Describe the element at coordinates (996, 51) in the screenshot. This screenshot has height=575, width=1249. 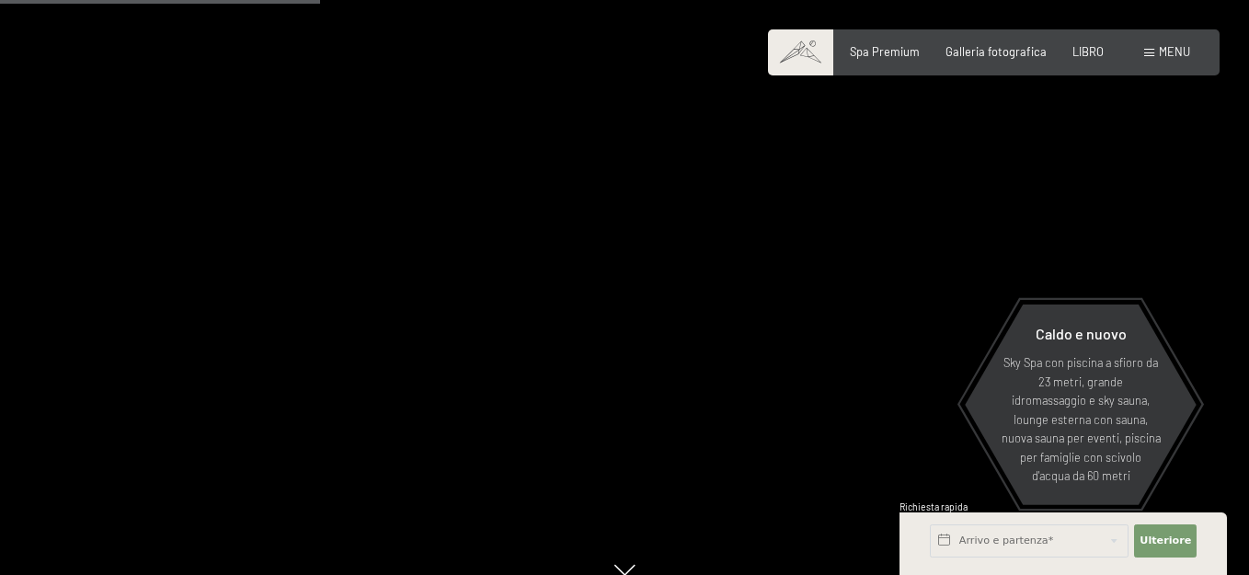
I see `font: Galleria fotografica` at that location.